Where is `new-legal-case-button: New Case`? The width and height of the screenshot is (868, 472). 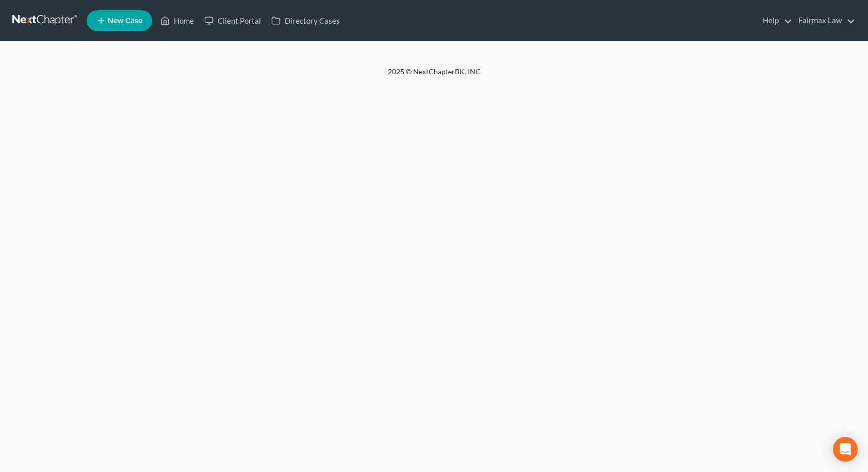 new-legal-case-button: New Case is located at coordinates (119, 21).